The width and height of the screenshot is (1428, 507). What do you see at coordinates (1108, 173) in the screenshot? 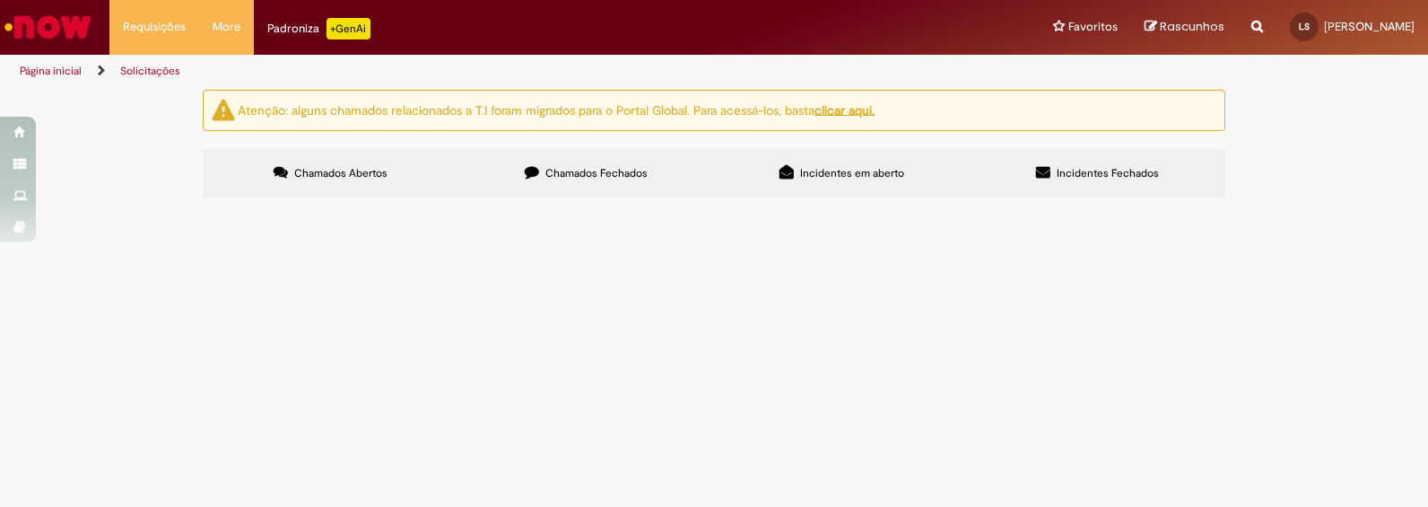
I see `span: Incidentes Fechados` at bounding box center [1108, 173].